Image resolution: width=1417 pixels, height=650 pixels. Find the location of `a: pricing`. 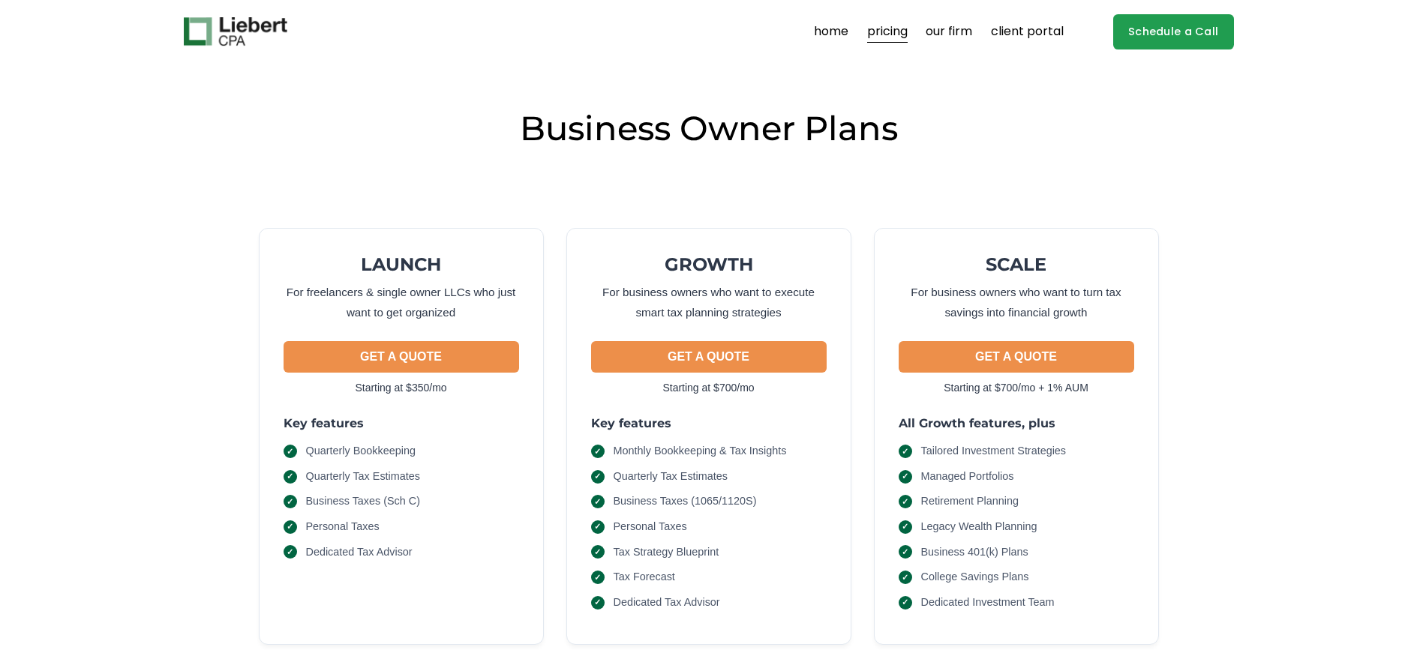

a: pricing is located at coordinates (887, 32).